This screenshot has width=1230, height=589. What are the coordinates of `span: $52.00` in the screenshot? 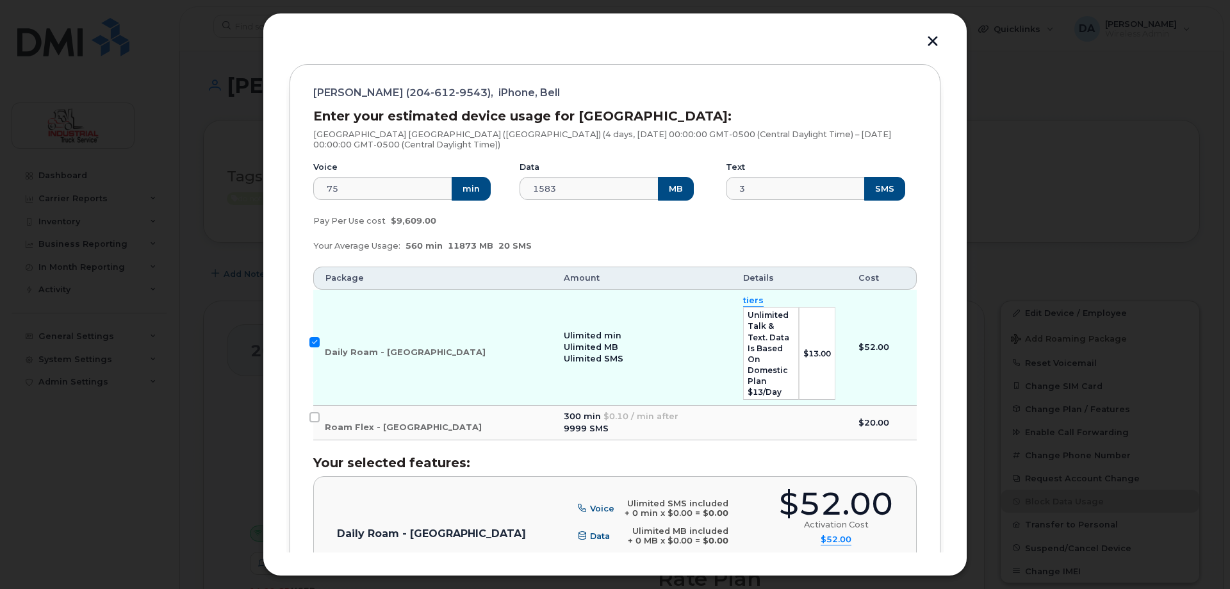 It's located at (836, 539).